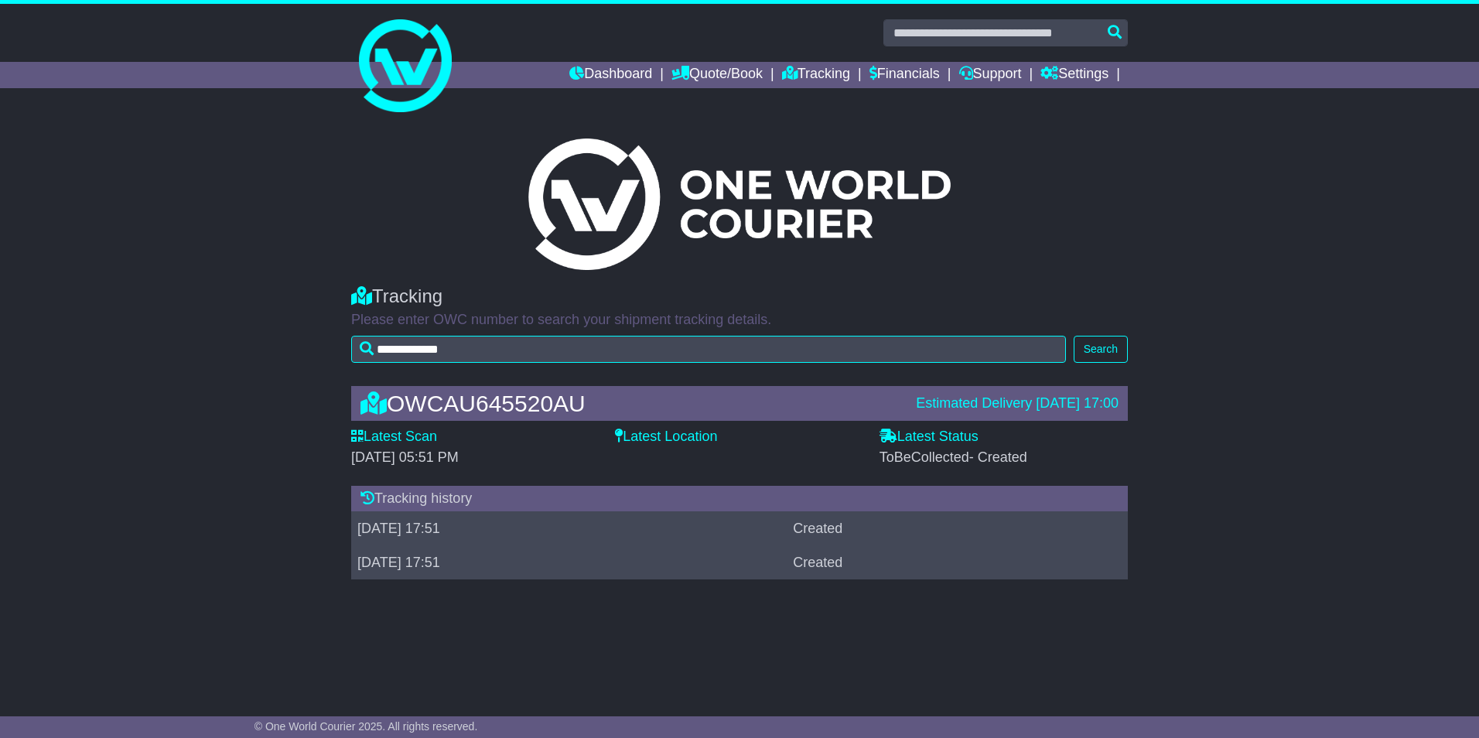 This screenshot has height=738, width=1479. What do you see at coordinates (739, 320) in the screenshot?
I see `p: Please enter OWC number to search your shipment tracking details.` at bounding box center [739, 320].